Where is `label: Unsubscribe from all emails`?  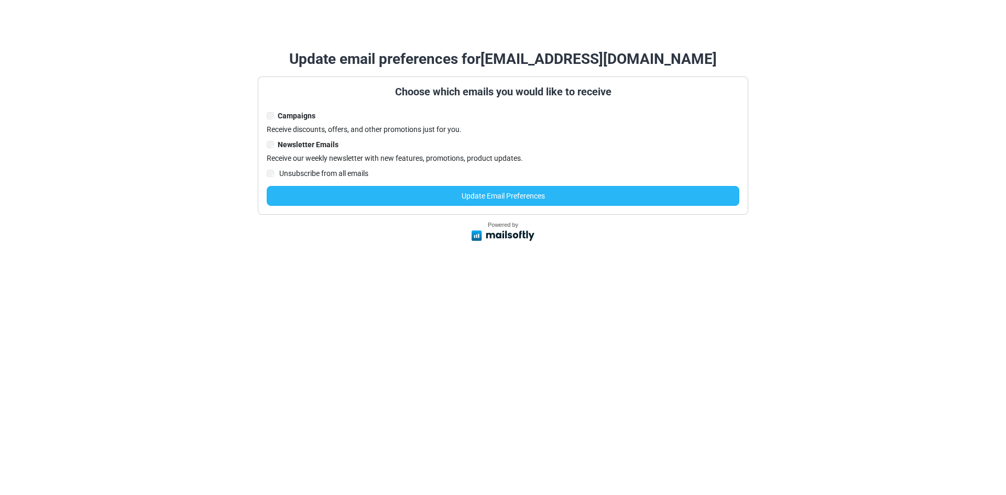 label: Unsubscribe from all emails is located at coordinates (323, 174).